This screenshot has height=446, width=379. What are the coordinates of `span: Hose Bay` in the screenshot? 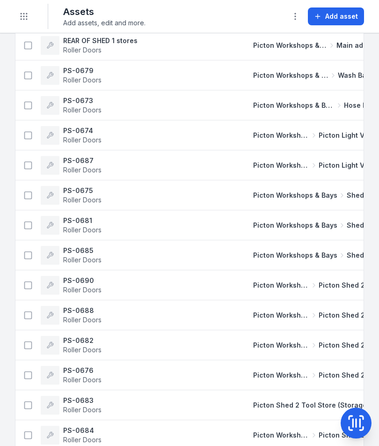 It's located at (359, 105).